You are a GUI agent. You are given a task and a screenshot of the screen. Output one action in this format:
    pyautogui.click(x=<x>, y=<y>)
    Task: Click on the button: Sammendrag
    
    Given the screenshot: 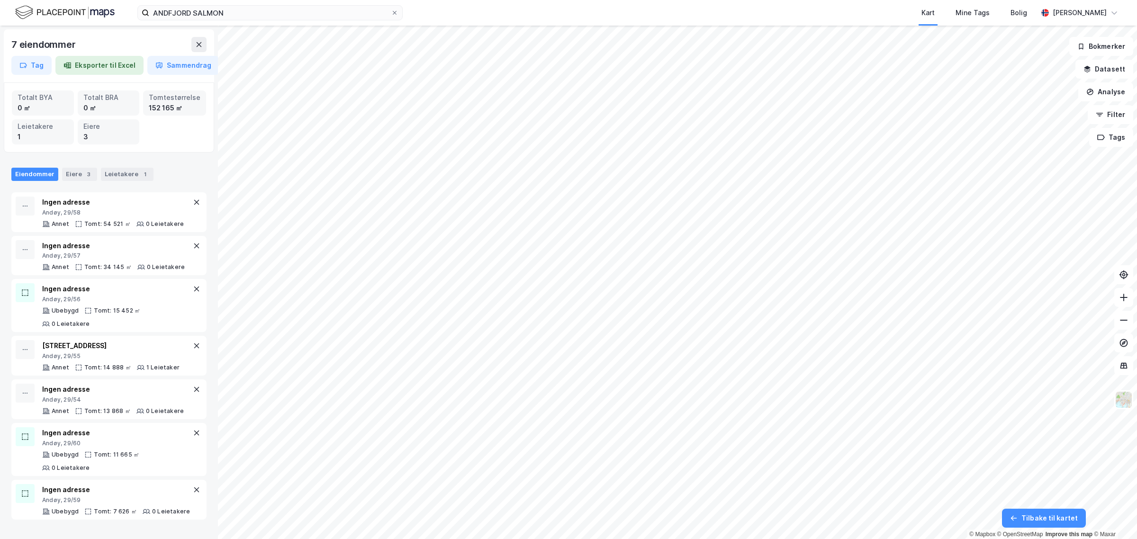 What is the action you would take?
    pyautogui.click(x=183, y=65)
    